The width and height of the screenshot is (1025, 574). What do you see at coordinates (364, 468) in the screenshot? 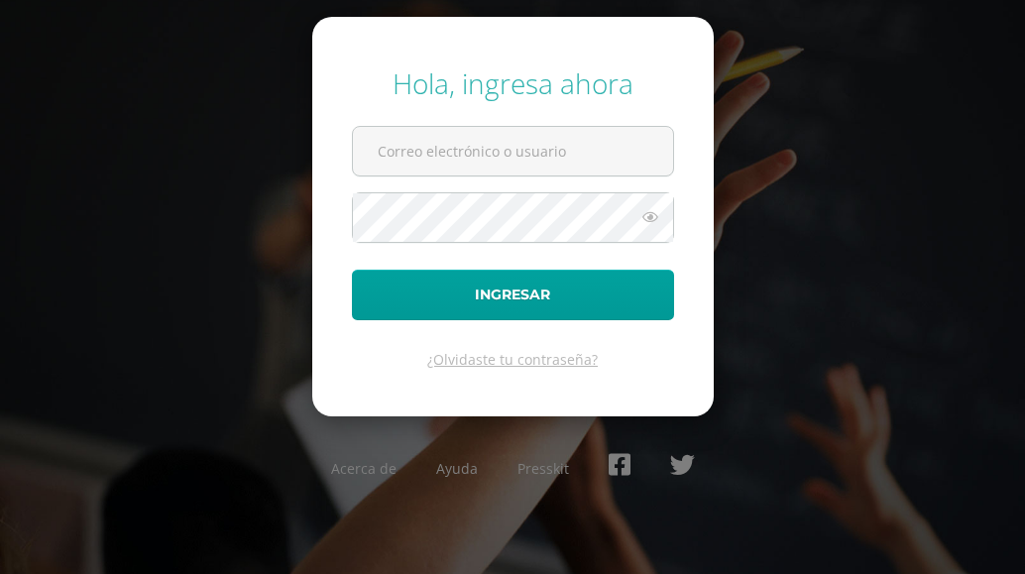
I see `a: Acerca de` at bounding box center [364, 468].